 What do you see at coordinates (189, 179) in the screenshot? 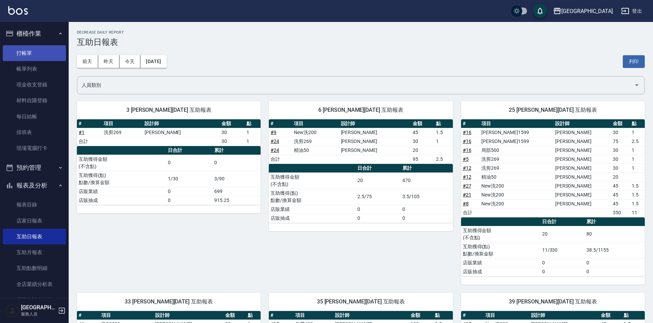
I see `td: 1/30` at bounding box center [189, 179].